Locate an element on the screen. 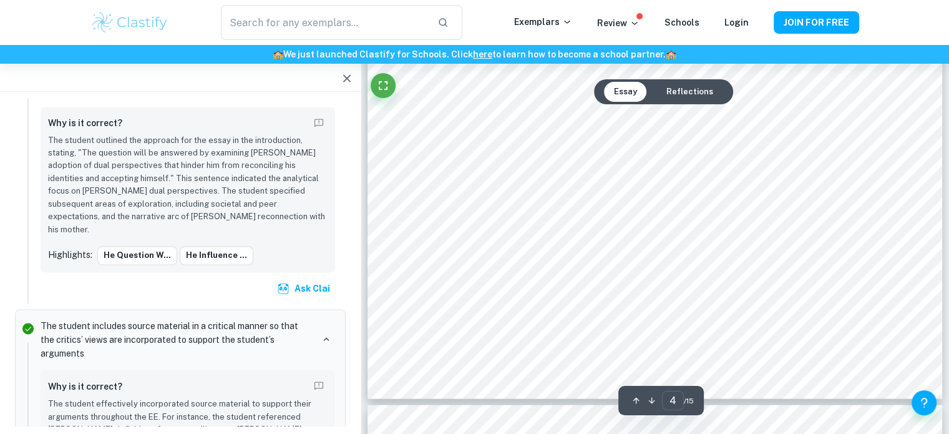 The width and height of the screenshot is (949, 434). p: Exemplars is located at coordinates (543, 22).